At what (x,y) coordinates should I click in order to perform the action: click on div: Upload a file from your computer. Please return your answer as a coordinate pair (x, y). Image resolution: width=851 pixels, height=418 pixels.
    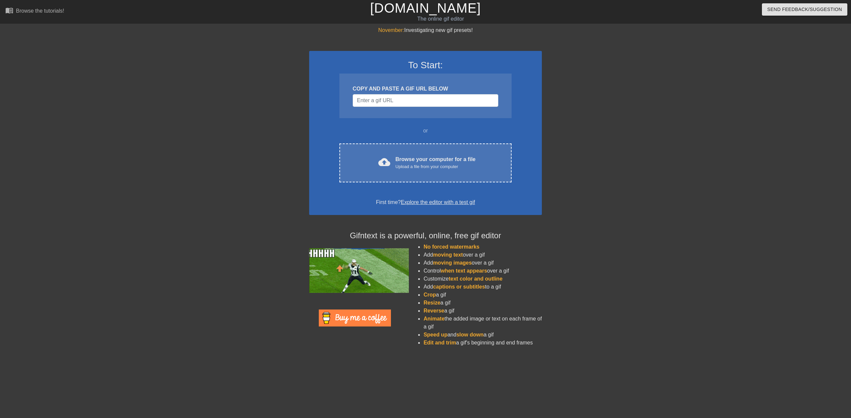
    Looking at the image, I should click on (436, 167).